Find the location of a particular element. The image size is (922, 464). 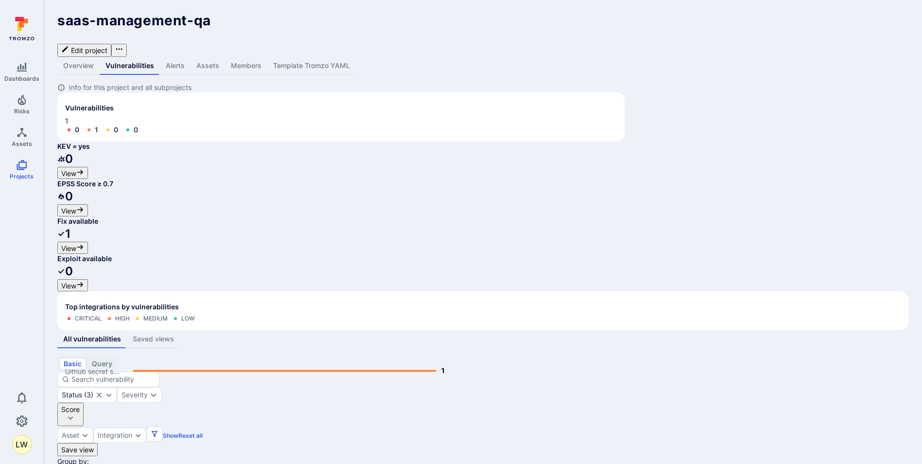

div: Ling Wang is located at coordinates (22, 444).